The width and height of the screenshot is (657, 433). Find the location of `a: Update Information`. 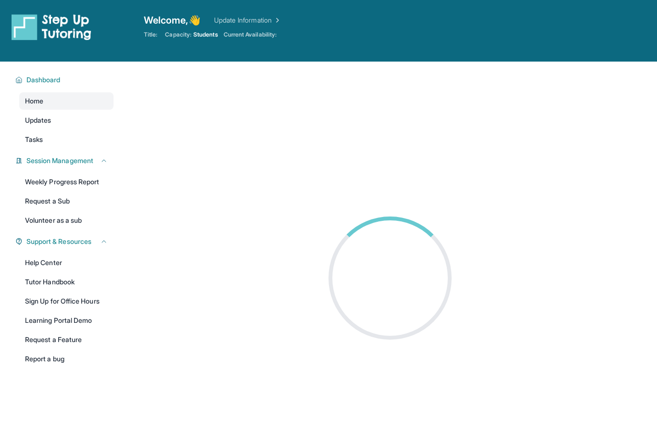

a: Update Information is located at coordinates (248, 20).